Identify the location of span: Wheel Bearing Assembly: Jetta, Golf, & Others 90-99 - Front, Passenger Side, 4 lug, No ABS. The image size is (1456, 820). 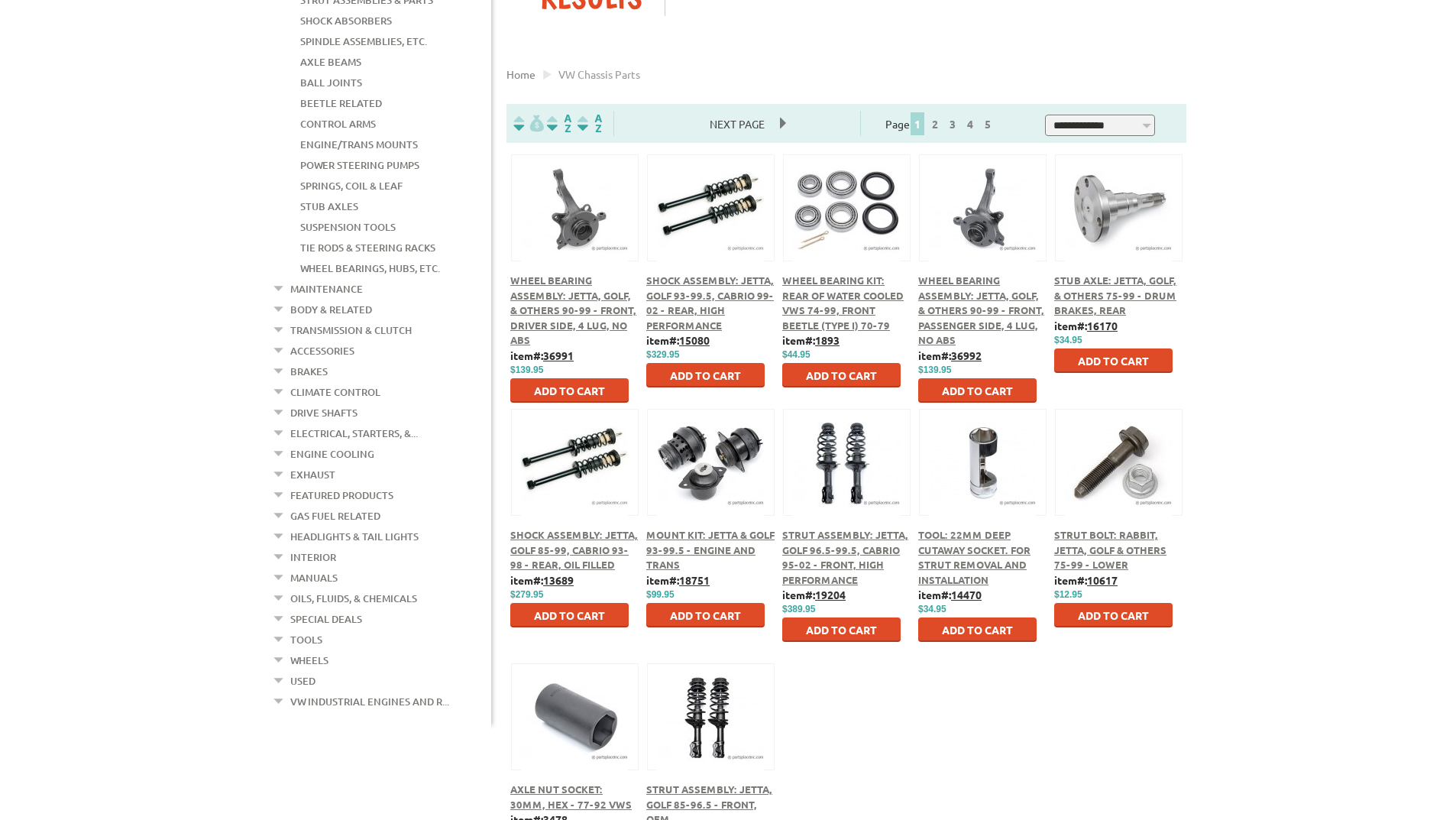
(981, 309).